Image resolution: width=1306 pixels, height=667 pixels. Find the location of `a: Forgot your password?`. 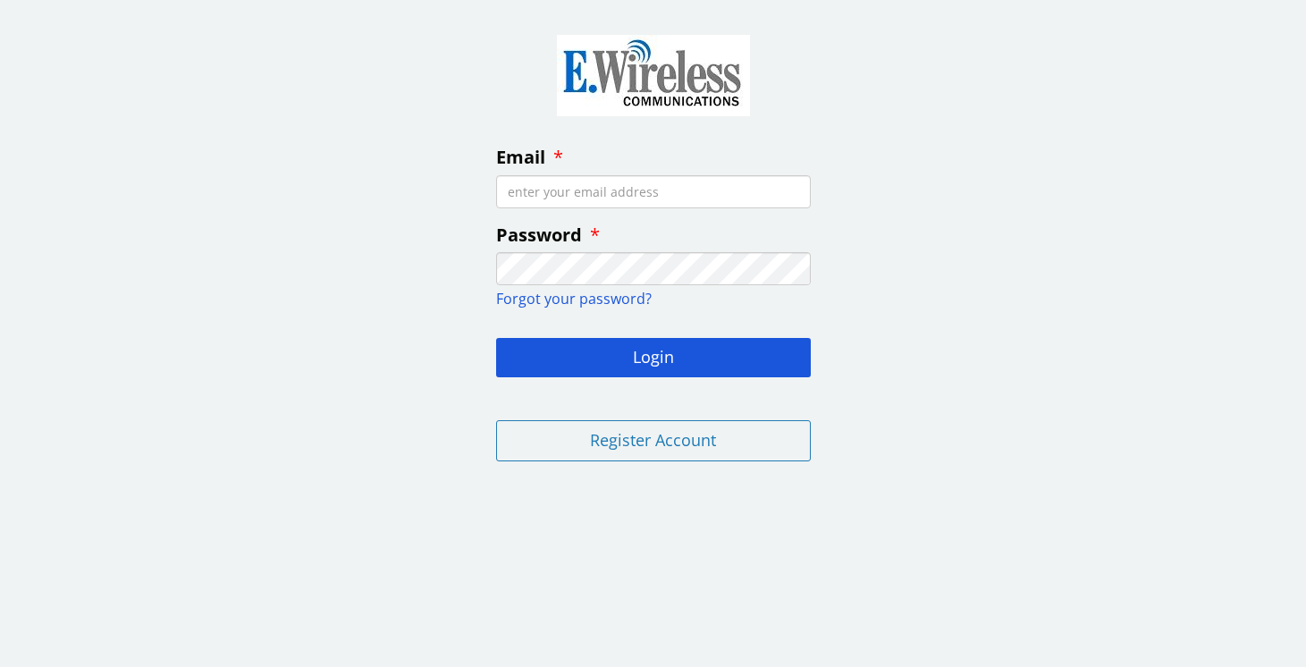

a: Forgot your password? is located at coordinates (574, 299).